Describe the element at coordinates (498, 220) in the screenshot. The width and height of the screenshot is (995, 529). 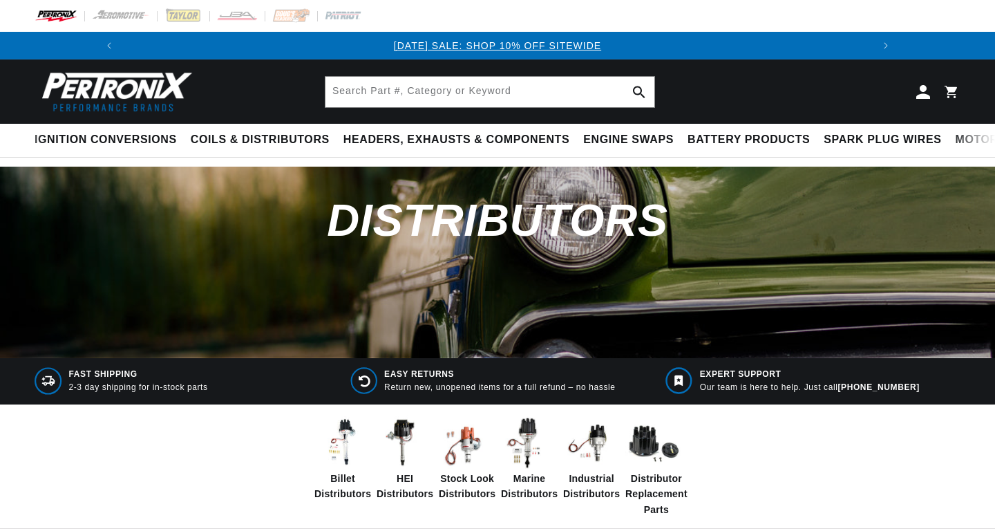
I see `span: Distributors` at that location.